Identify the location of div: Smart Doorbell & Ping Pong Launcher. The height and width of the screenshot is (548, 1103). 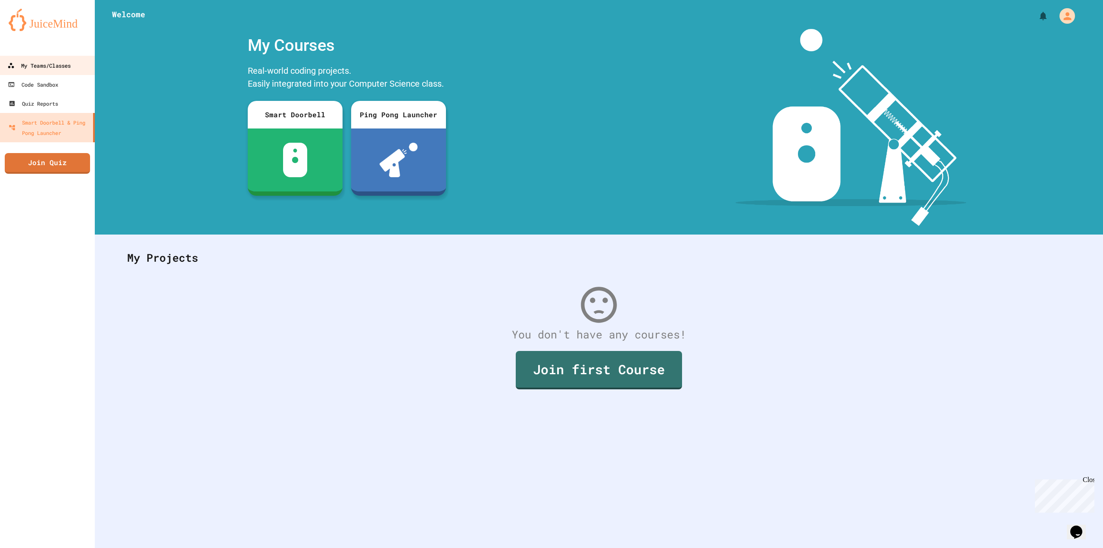
(49, 128).